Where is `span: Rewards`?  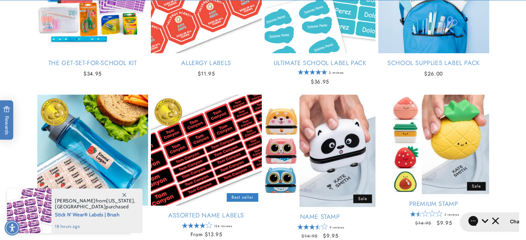
span: Rewards is located at coordinates (7, 120).